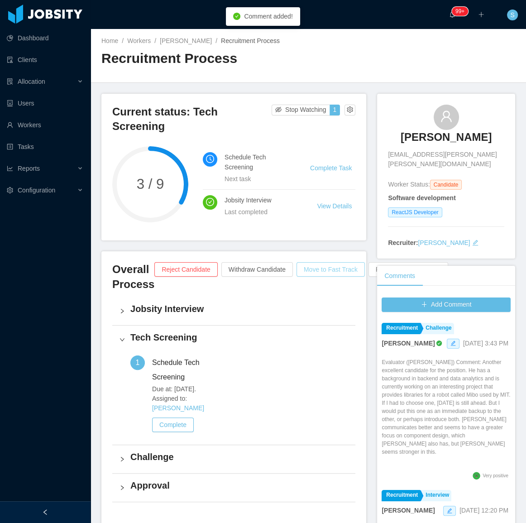 This screenshot has height=523, width=526. What do you see at coordinates (139, 41) in the screenshot?
I see `a: Workers` at bounding box center [139, 41].